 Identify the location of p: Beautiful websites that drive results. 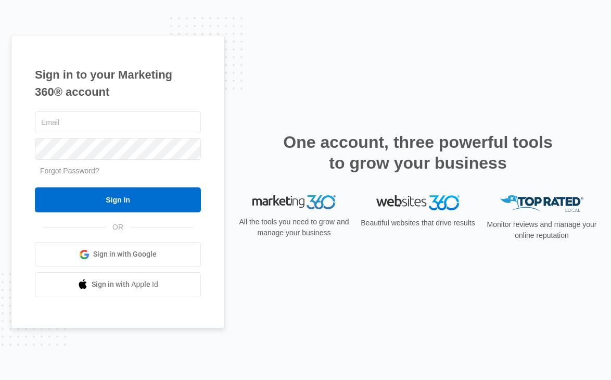
(418, 223).